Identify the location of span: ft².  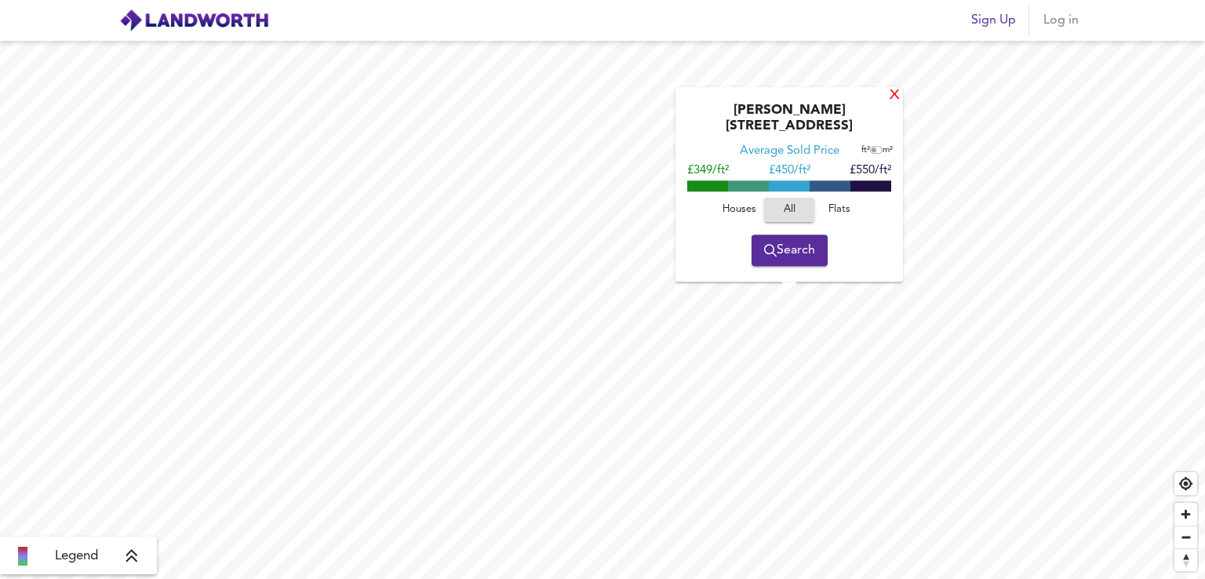
(865, 150).